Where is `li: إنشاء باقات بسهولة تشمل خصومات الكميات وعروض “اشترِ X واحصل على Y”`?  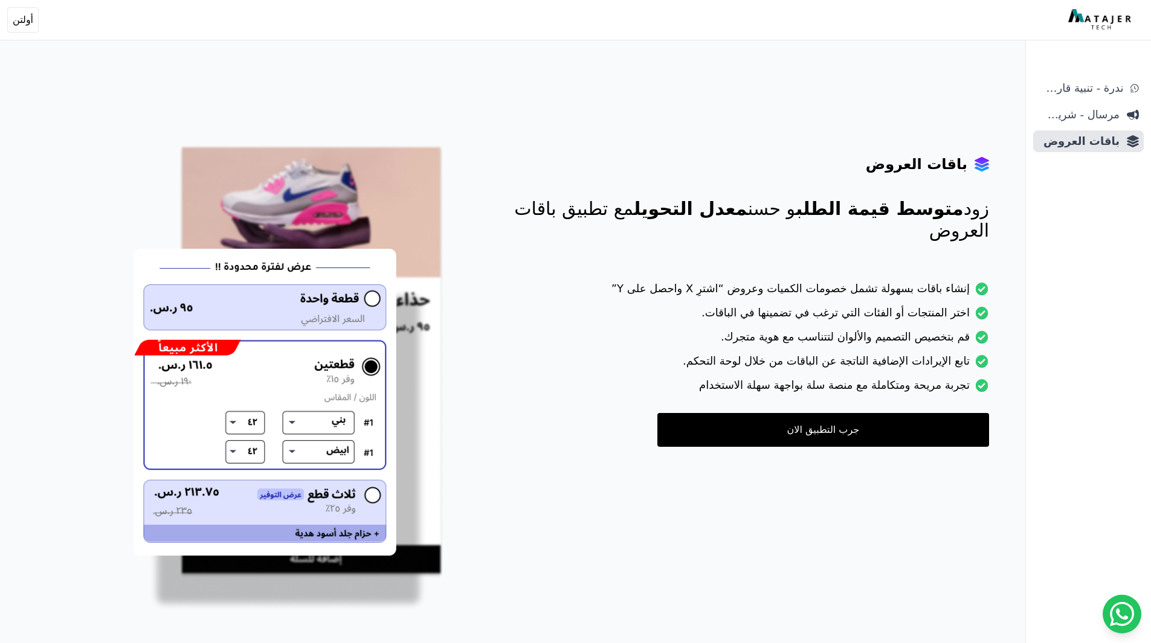 li: إنشاء باقات بسهولة تشمل خصومات الكميات وعروض “اشترِ X واحصل على Y” is located at coordinates (800, 292).